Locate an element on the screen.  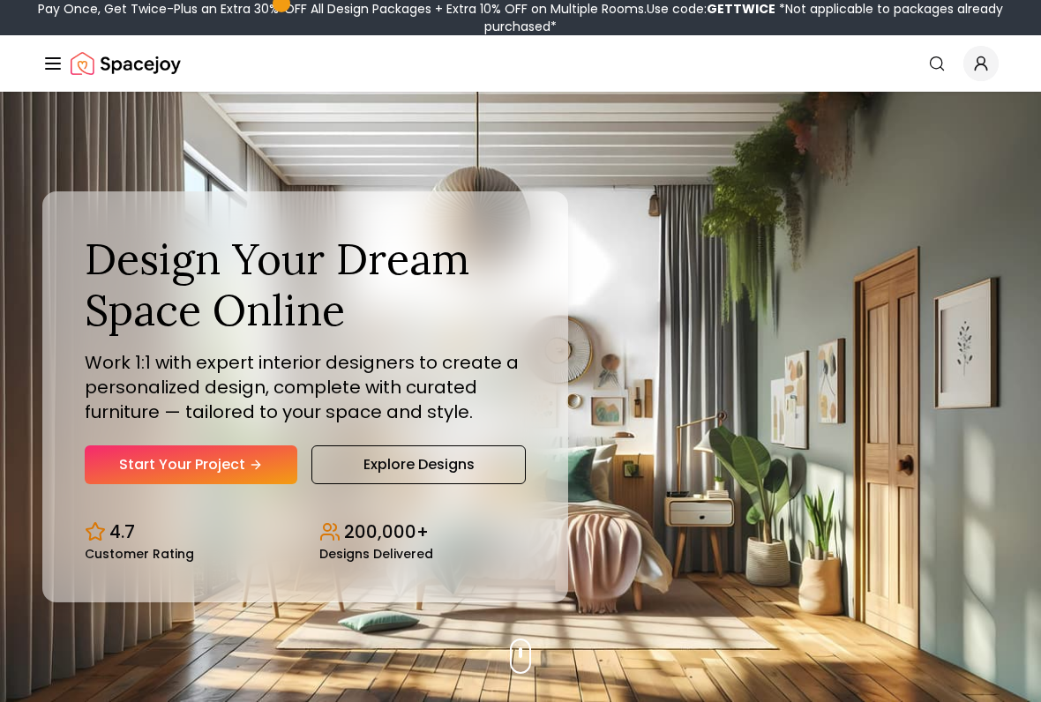
a: Spacejoy is located at coordinates (125, 64).